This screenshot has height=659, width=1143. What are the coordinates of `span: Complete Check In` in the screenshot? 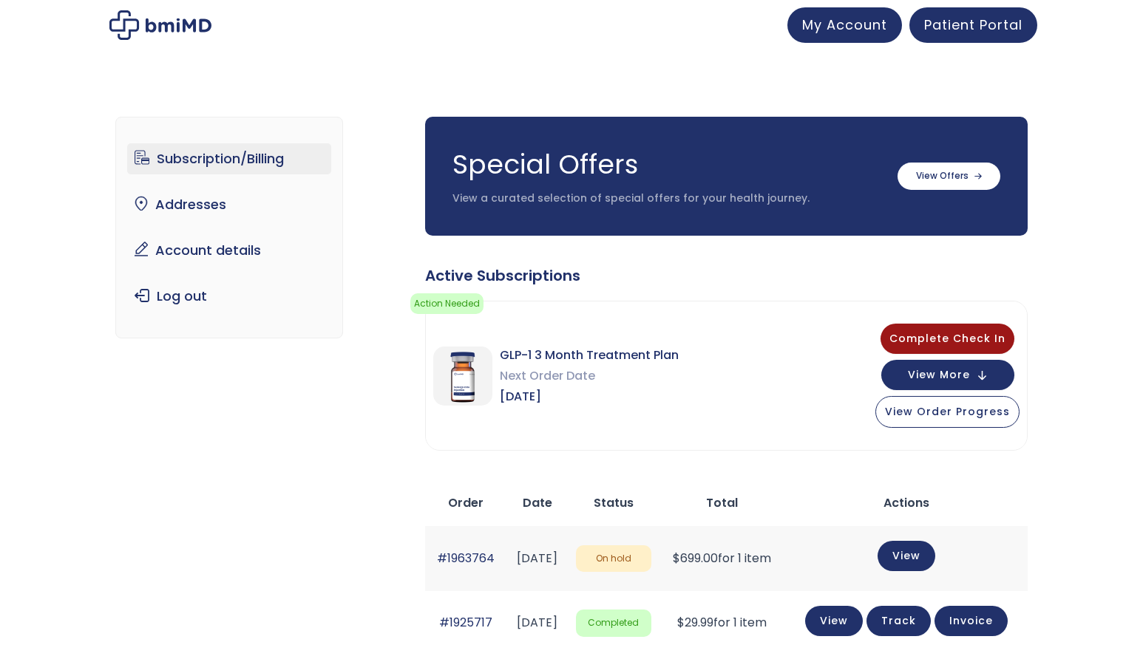 It's located at (947, 338).